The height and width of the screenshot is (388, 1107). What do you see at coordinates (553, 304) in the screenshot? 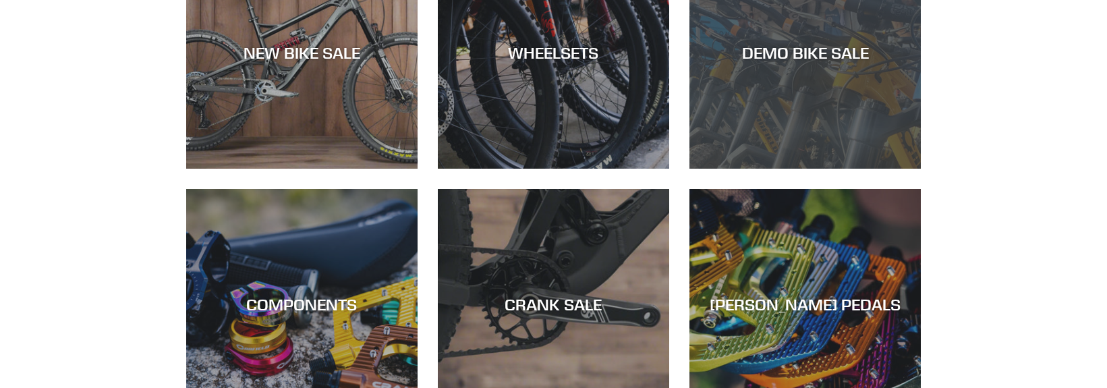
I see `div: CRANK SALE` at bounding box center [553, 304].